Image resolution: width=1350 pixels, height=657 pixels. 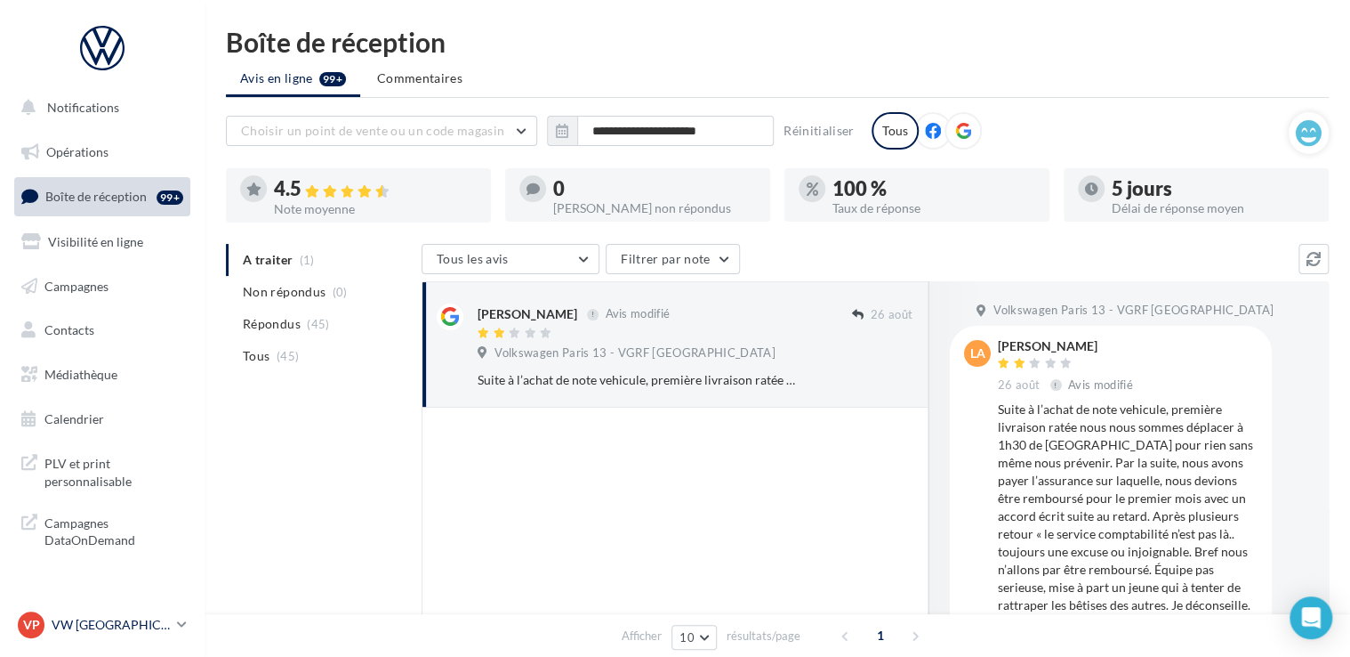 I want to click on span: Médiathèque, so click(x=81, y=374).